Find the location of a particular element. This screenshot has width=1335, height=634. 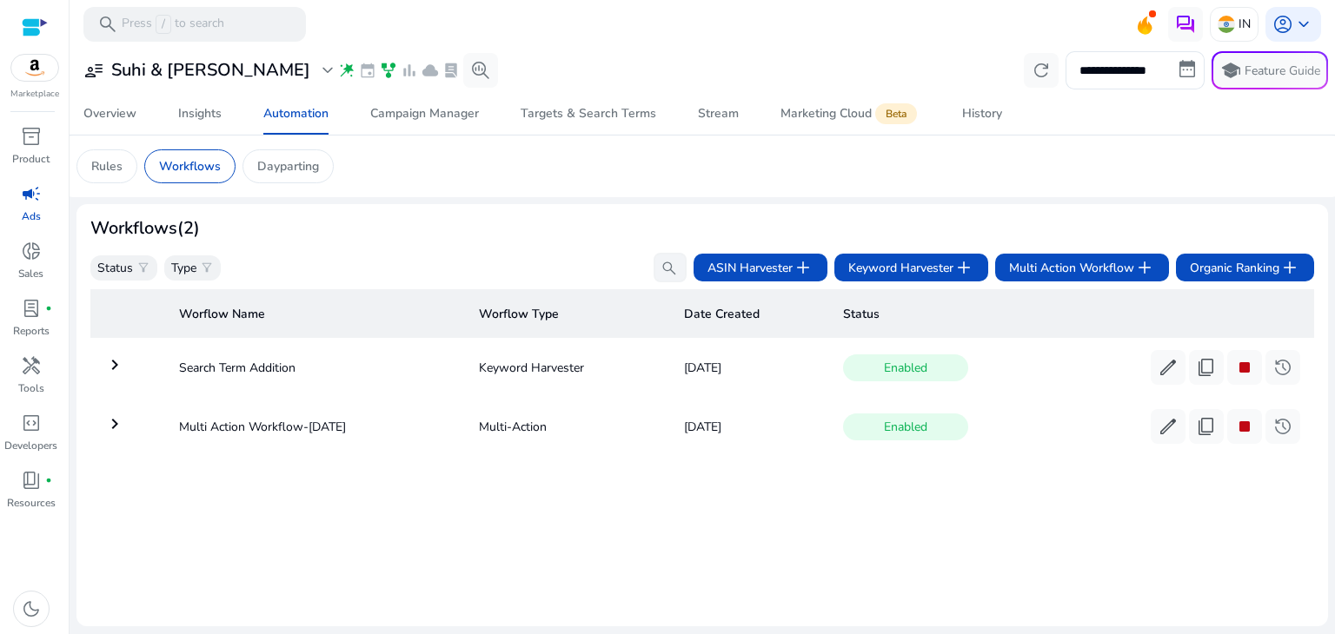

span: school is located at coordinates (1230, 70).